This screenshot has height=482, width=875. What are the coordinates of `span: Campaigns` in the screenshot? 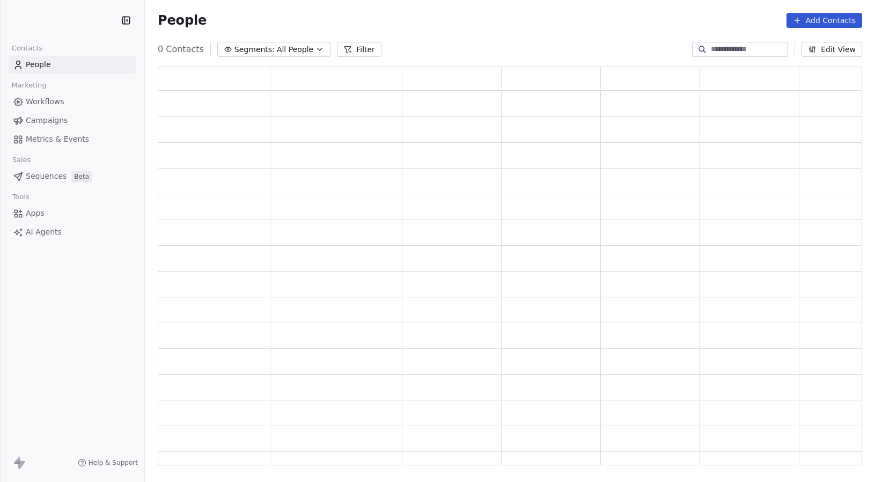 It's located at (47, 120).